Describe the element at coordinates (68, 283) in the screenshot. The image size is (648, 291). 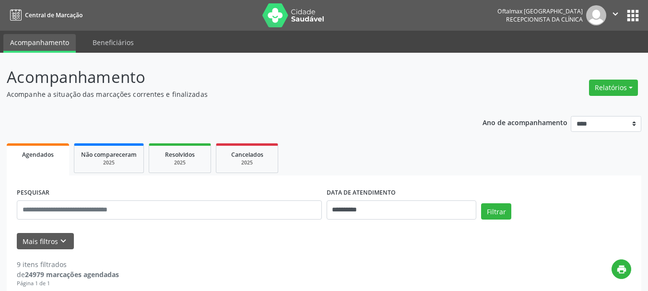
I see `div: Página 1 de 1` at that location.